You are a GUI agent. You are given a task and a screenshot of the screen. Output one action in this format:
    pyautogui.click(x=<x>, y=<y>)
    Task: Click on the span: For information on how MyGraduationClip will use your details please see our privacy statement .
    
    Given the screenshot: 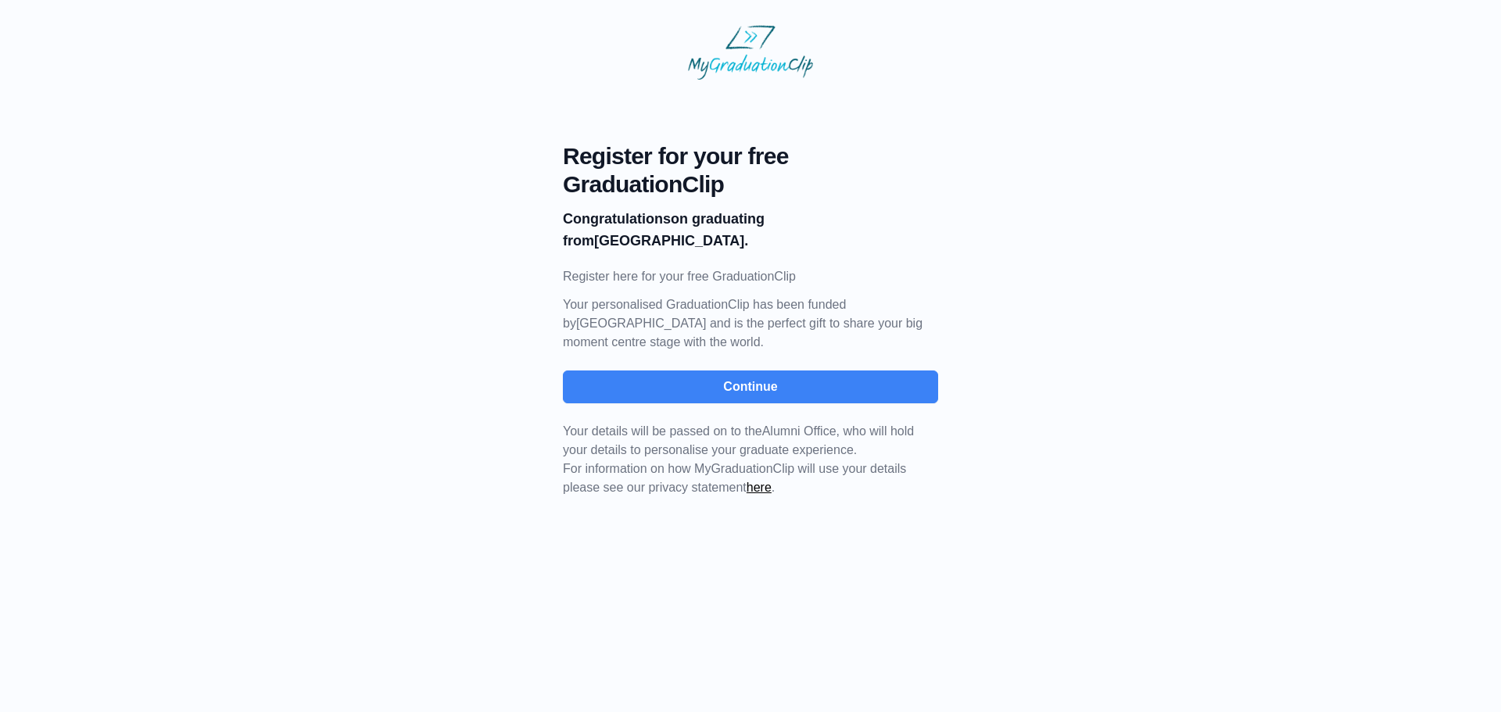 What is the action you would take?
    pyautogui.click(x=738, y=459)
    